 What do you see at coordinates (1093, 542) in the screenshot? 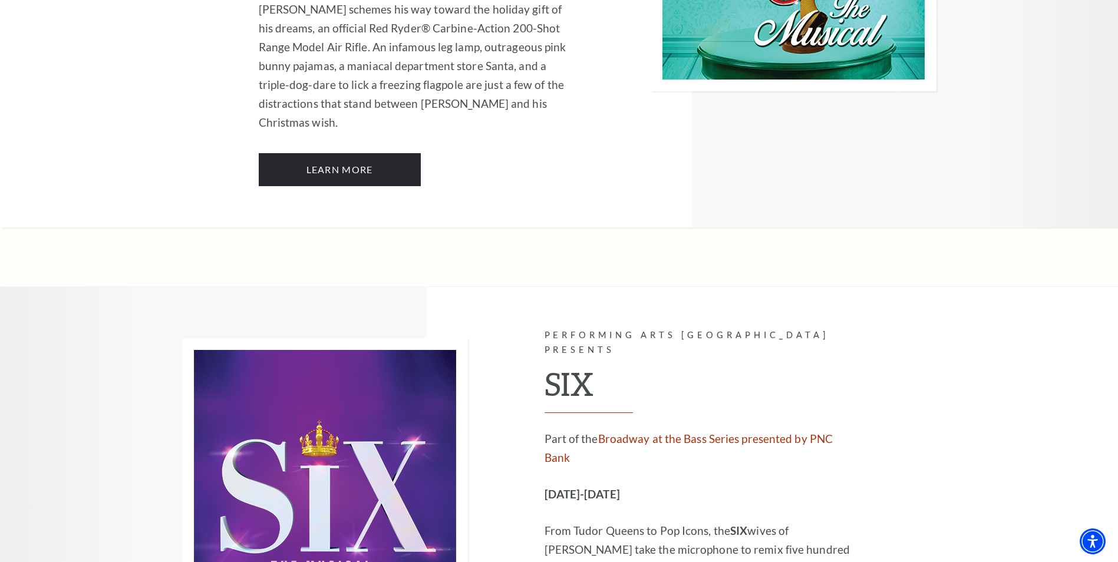
I see `div: Accessibility Menu` at bounding box center [1093, 542].